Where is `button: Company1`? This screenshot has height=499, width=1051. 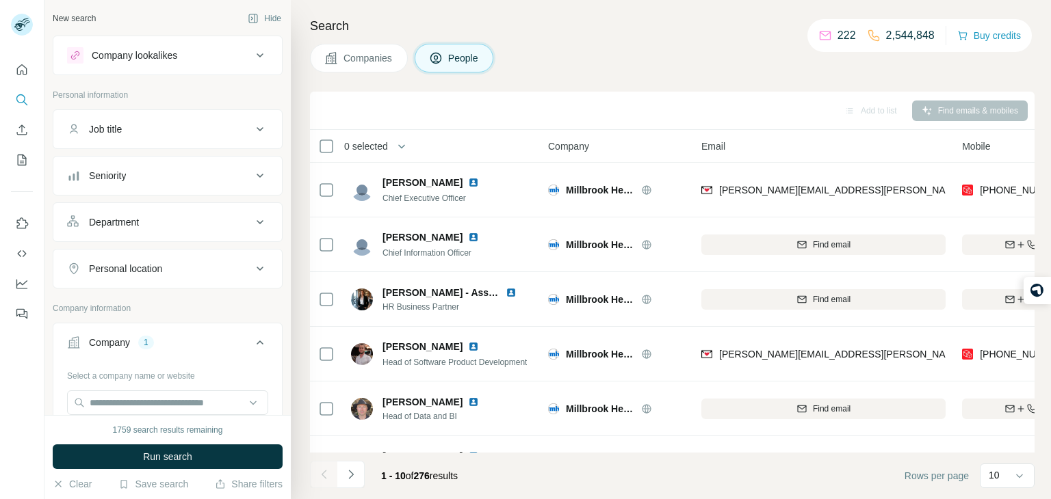 button: Company1 is located at coordinates (168, 345).